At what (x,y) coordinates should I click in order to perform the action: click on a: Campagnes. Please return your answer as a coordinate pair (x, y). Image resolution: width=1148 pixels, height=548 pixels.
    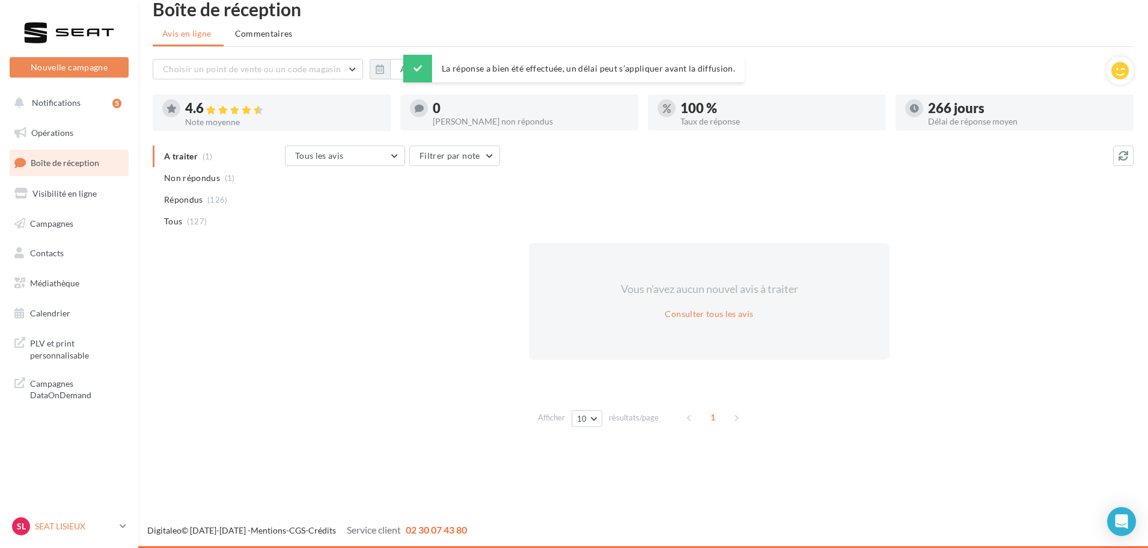
    Looking at the image, I should click on (69, 224).